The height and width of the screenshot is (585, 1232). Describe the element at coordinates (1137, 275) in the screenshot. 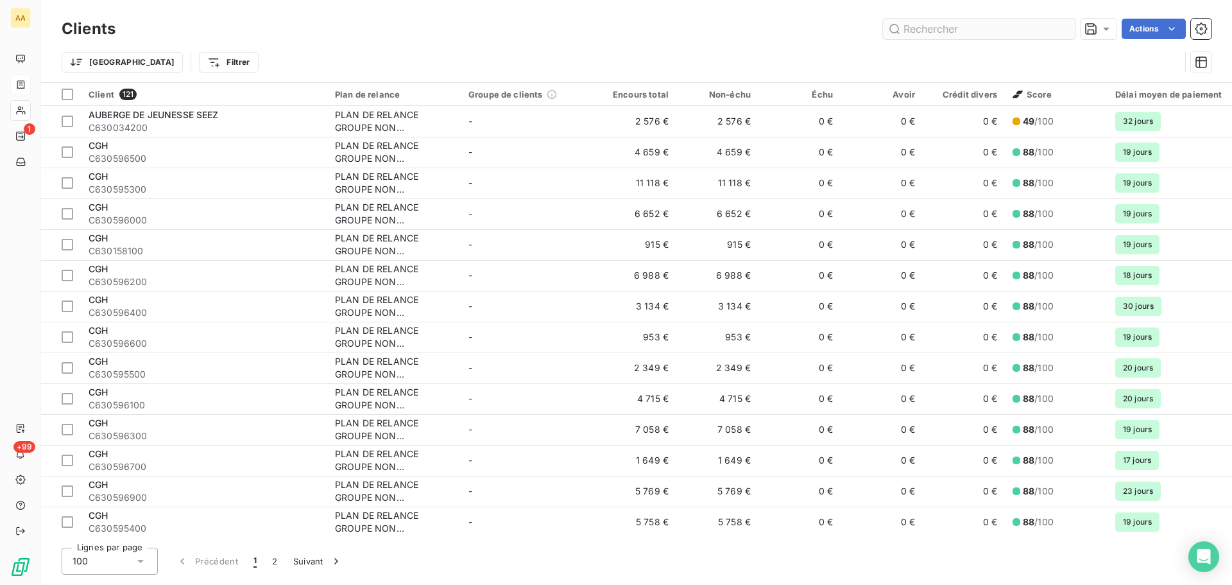

I see `span: 18 jours` at that location.